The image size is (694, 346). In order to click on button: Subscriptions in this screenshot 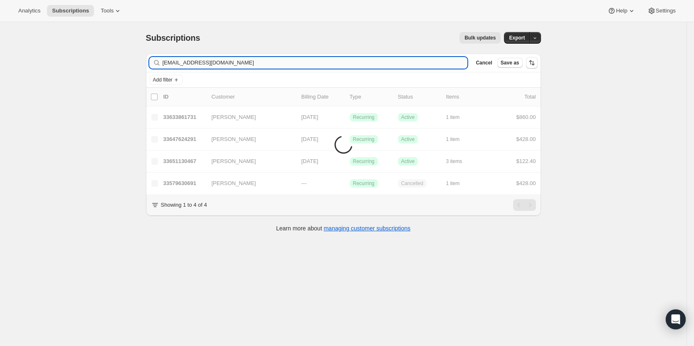, I will do `click(70, 11)`.